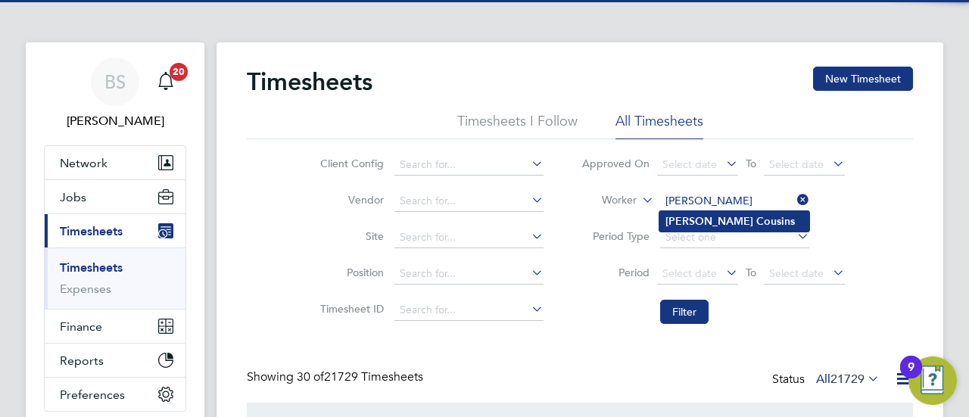 This screenshot has height=417, width=969. What do you see at coordinates (91, 231) in the screenshot?
I see `span: Timesheets` at bounding box center [91, 231].